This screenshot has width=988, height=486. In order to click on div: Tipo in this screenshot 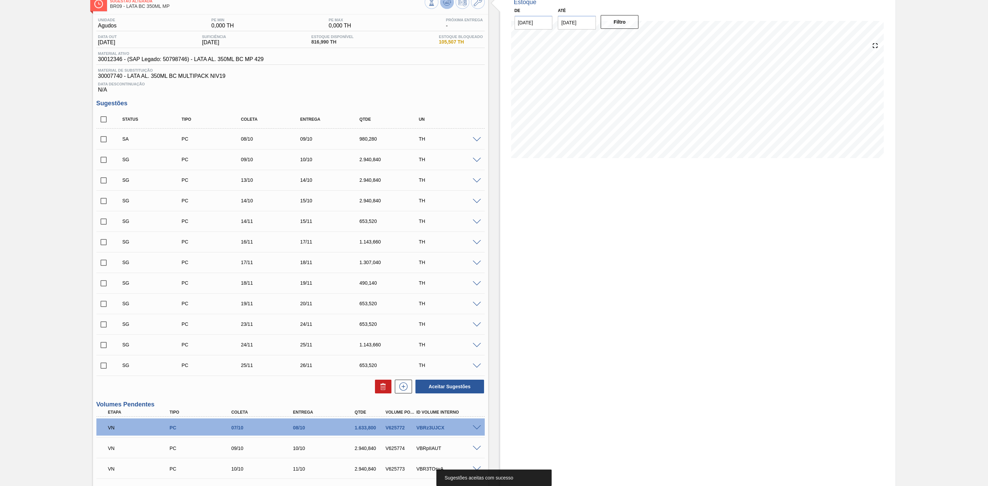, I will do `click(203, 412)`.